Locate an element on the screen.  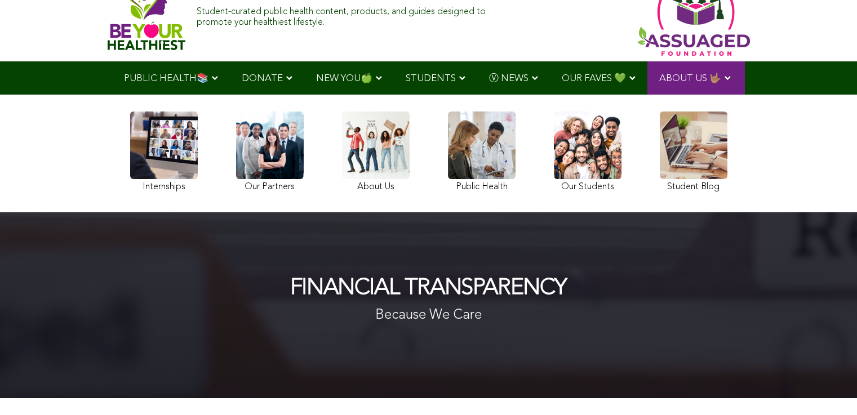
span: ABOUT US 🤟🏽 is located at coordinates (690, 78).